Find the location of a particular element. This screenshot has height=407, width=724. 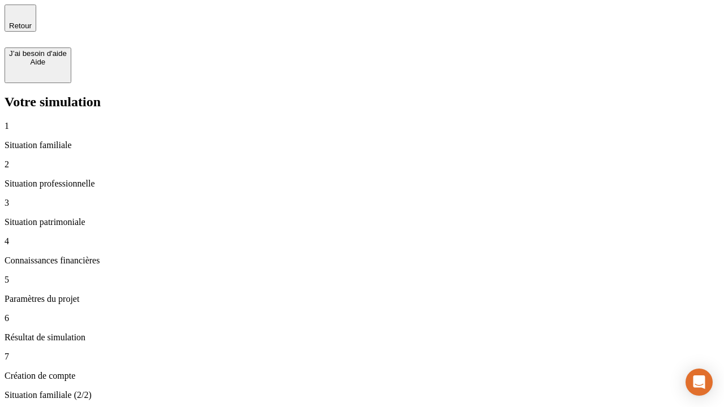

span: Retour is located at coordinates (20, 25).